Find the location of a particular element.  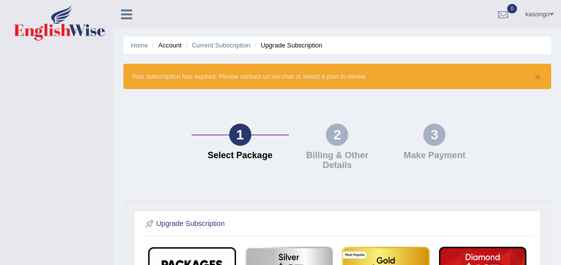

span: 0 is located at coordinates (512, 8).